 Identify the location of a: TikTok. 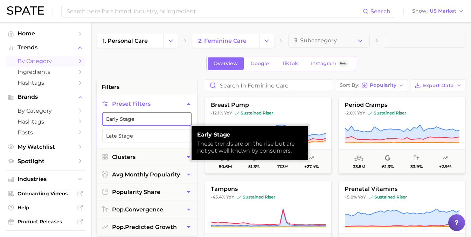
(290, 63).